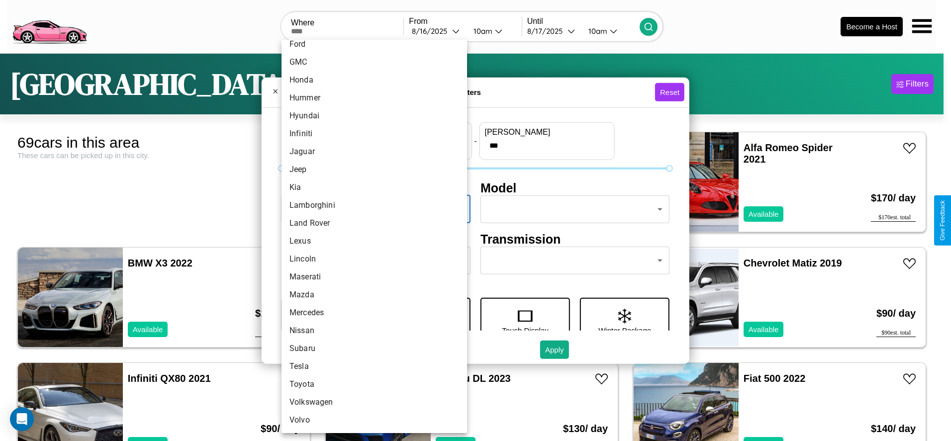 The image size is (951, 441). Describe the element at coordinates (374, 313) in the screenshot. I see `li: Mercedes` at that location.